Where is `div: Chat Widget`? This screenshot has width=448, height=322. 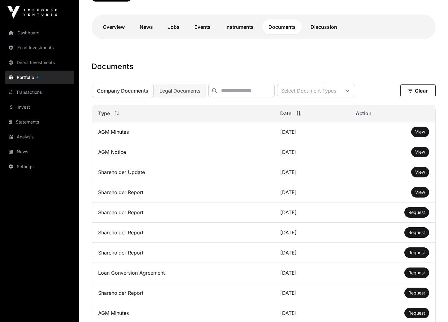 div: Chat Widget is located at coordinates (432, 307).